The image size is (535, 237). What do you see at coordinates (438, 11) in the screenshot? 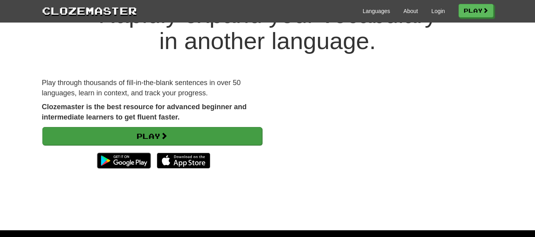
I see `a: Login` at bounding box center [438, 11].